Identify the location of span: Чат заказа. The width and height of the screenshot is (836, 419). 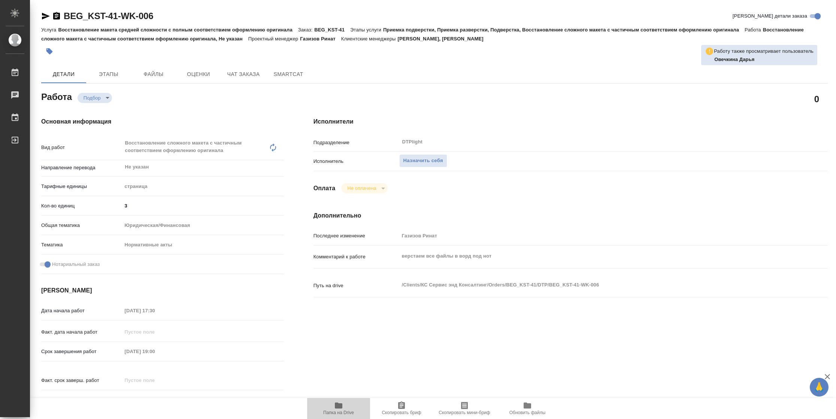
(243, 74).